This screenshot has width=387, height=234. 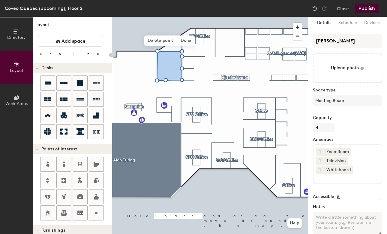 What do you see at coordinates (73, 54) in the screenshot?
I see `div: Resize` at bounding box center [73, 54].